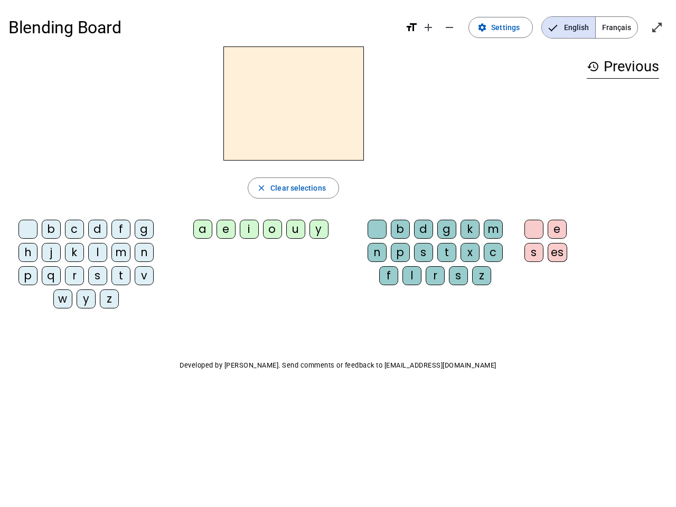 This screenshot has height=507, width=676. Describe the element at coordinates (249, 229) in the screenshot. I see `div: i` at that location.